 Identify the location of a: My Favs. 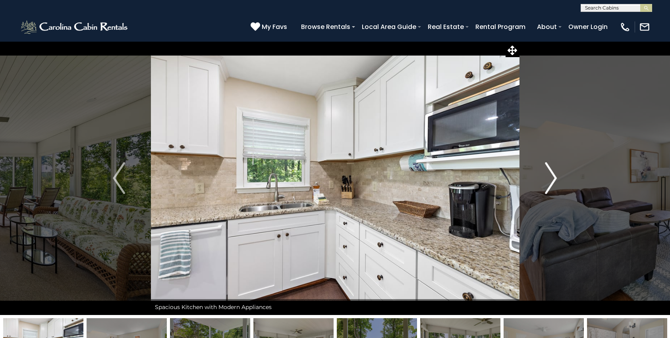
(269, 27).